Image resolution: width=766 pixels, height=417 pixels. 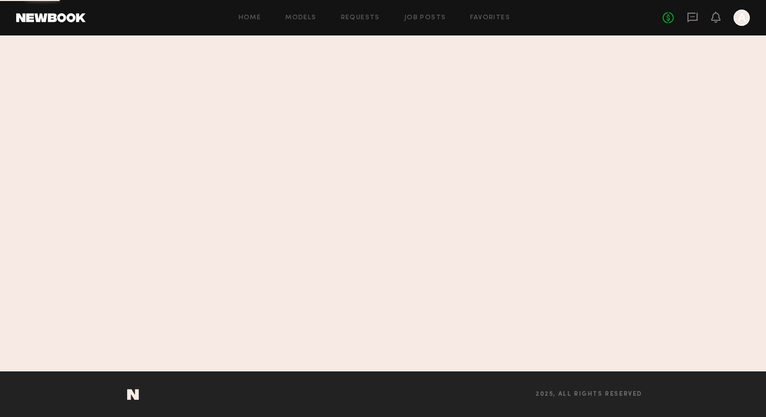 What do you see at coordinates (589, 394) in the screenshot?
I see `span: 2025, all rights reserved` at bounding box center [589, 394].